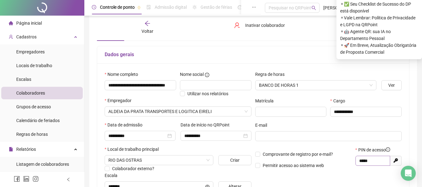 The image size is (422, 187). Describe the element at coordinates (194, 7) in the screenshot. I see `span: sun` at that location.